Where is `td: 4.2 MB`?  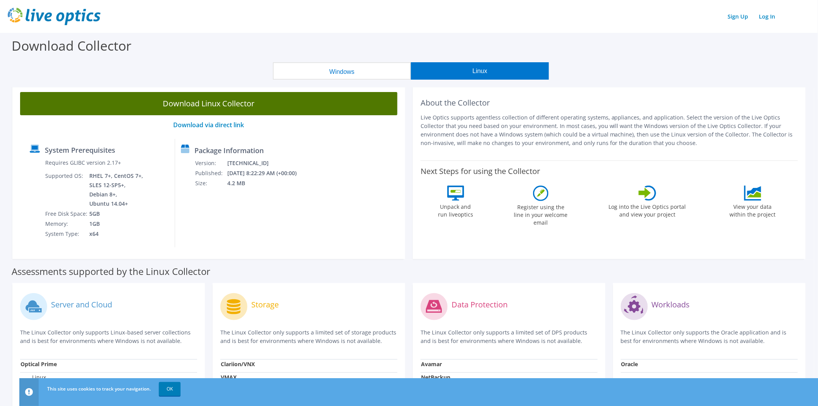
td: 4.2 MB is located at coordinates (267, 183).